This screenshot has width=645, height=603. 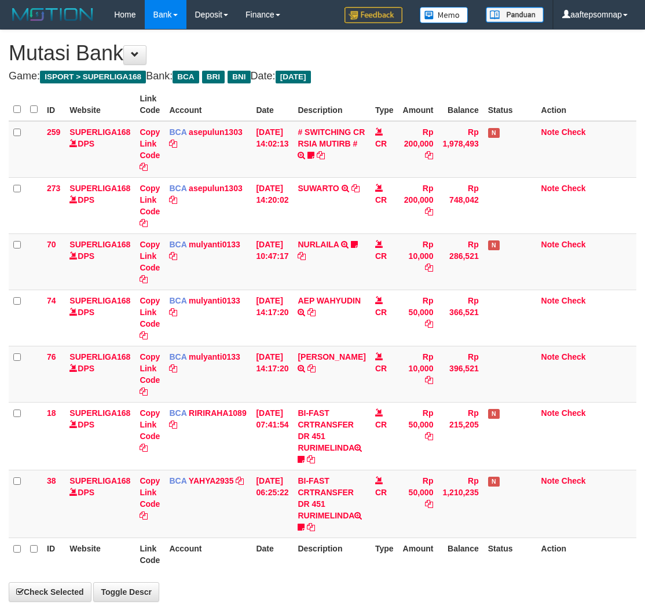 What do you see at coordinates (460, 205) in the screenshot?
I see `td: Rp 748,042` at bounding box center [460, 205].